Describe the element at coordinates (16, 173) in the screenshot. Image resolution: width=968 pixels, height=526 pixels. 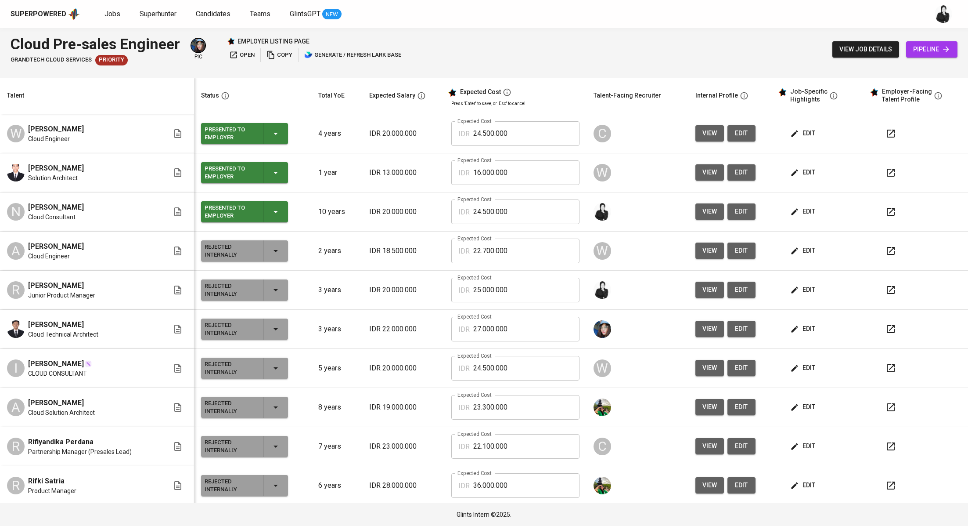
I see `img: Aditya Taufiq Saputro` at that location.